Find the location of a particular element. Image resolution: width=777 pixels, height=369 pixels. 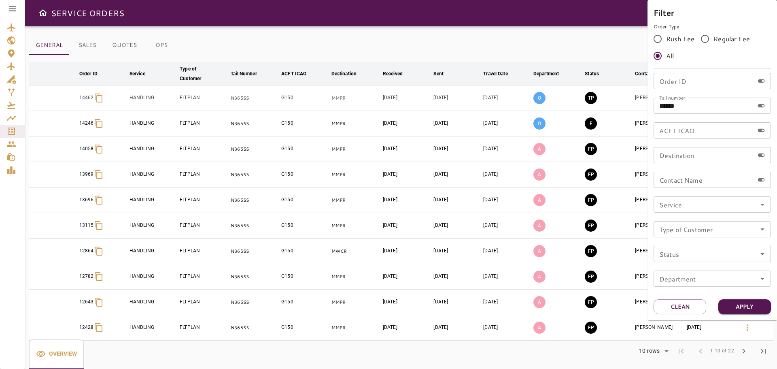

span: Rush Fee is located at coordinates (680, 39).